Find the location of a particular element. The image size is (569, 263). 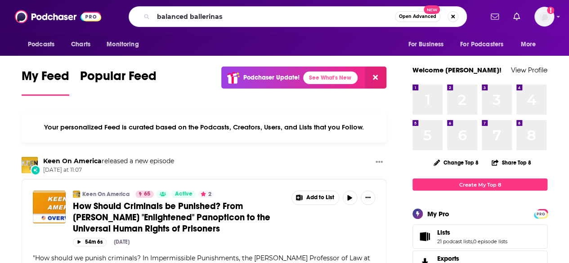

a: Charts is located at coordinates (81, 45).